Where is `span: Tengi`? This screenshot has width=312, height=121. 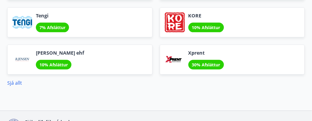
span: Tengi is located at coordinates (52, 16).